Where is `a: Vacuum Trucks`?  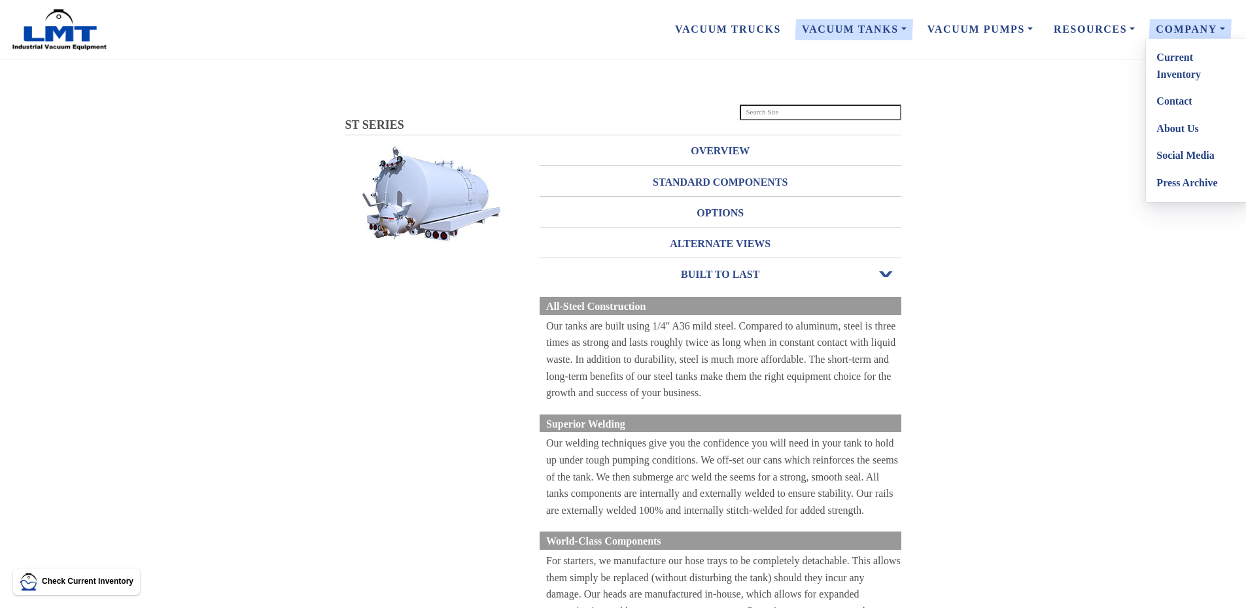
a: Vacuum Trucks is located at coordinates (728, 29).